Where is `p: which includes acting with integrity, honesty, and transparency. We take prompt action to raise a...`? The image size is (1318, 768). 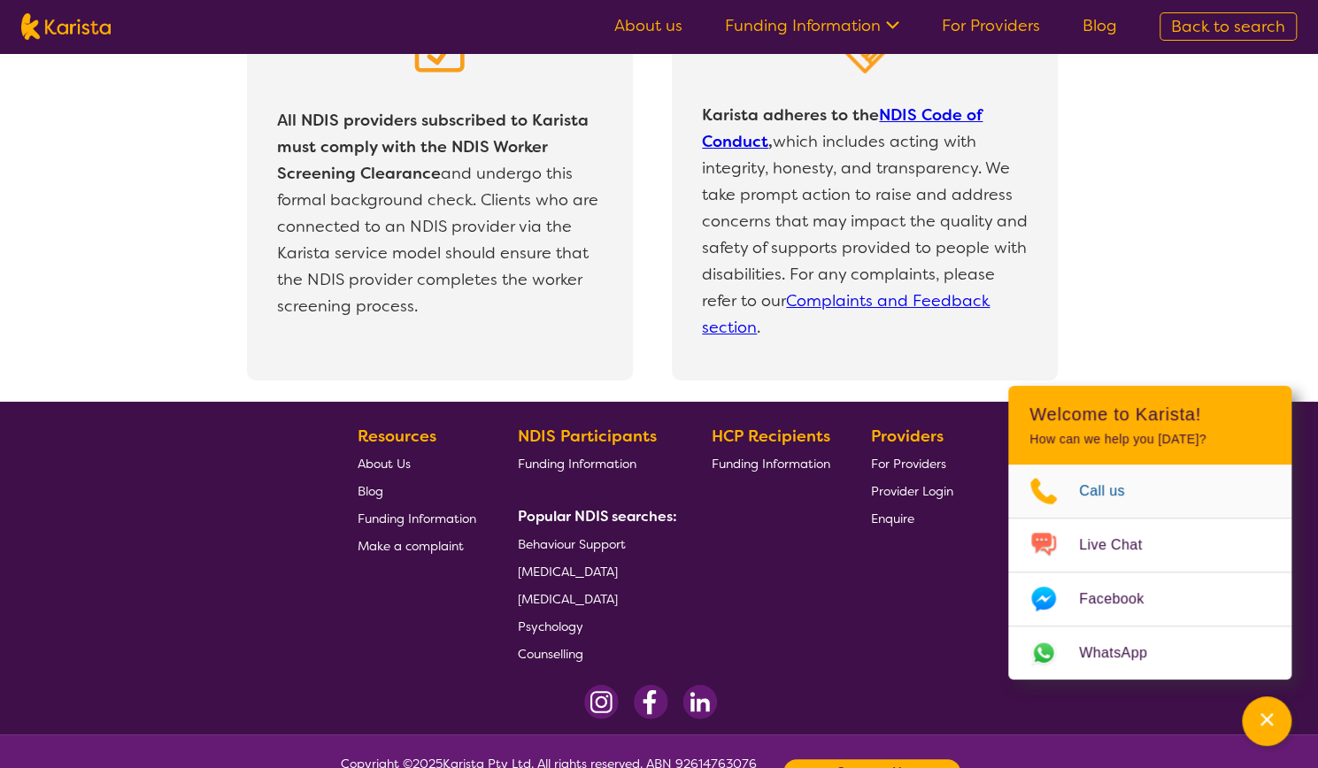 p: which includes acting with integrity, honesty, and transparency. We take prompt action to raise a... is located at coordinates (865, 221).